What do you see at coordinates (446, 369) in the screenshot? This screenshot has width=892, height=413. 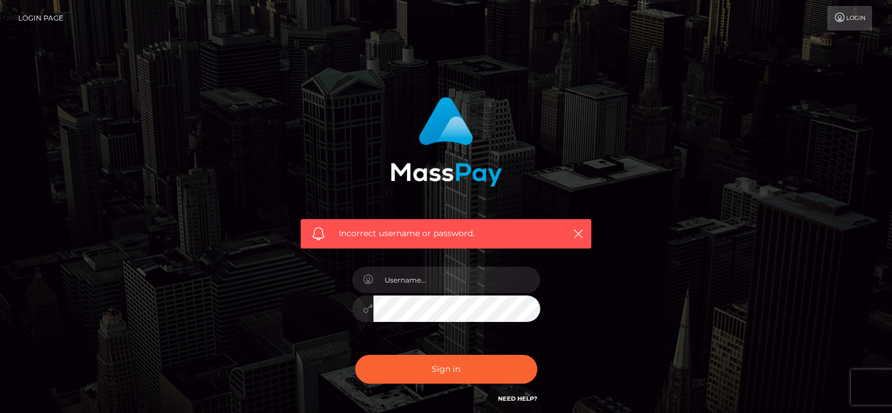 I see `button: Sign in` at bounding box center [446, 369].